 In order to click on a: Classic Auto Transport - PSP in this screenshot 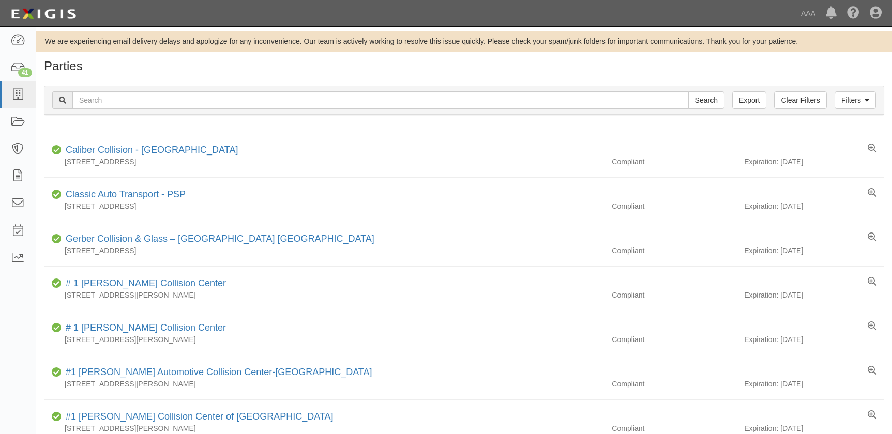, I will do `click(126, 194)`.